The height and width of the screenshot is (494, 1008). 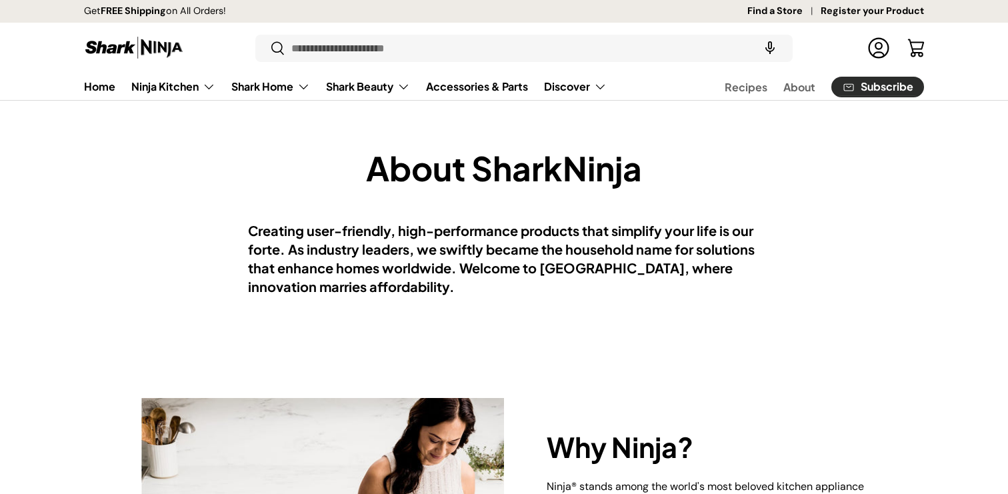 What do you see at coordinates (368, 87) in the screenshot?
I see `summary: Shark Beauty` at bounding box center [368, 87].